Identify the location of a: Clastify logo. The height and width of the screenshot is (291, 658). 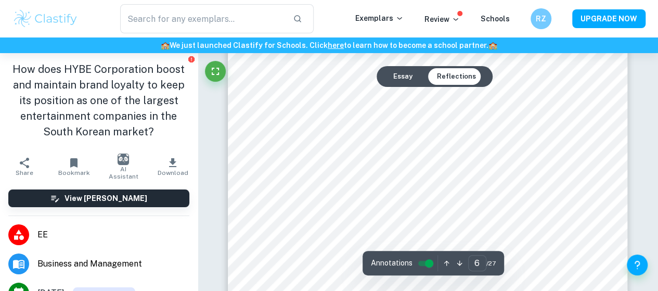
(45, 19).